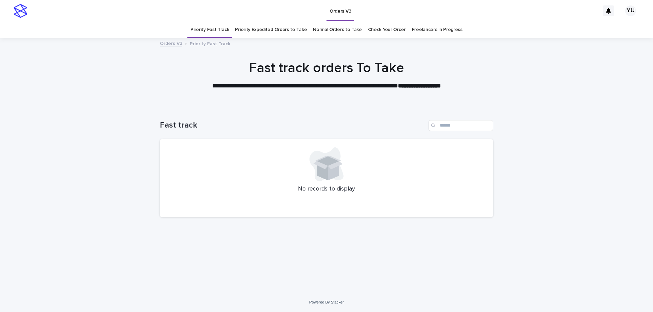 This screenshot has height=312, width=653. Describe the element at coordinates (20, 11) in the screenshot. I see `img: stacker-logo-s-only.png` at that location.